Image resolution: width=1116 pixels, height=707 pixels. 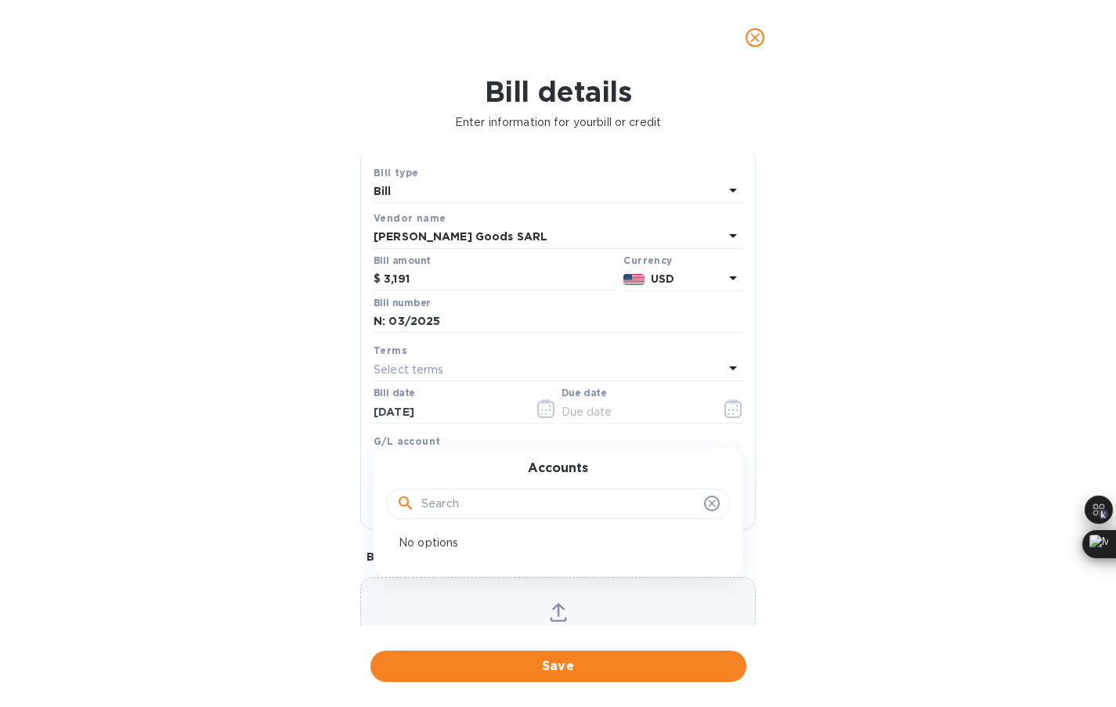 What do you see at coordinates (551, 543) in the screenshot?
I see `p: No options` at bounding box center [551, 543].